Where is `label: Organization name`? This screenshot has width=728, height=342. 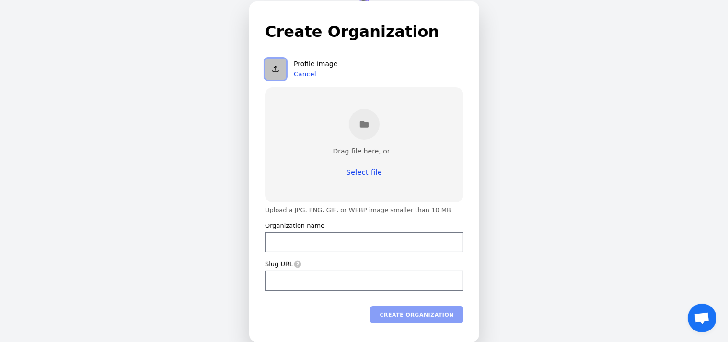 label: Organization name is located at coordinates (295, 226).